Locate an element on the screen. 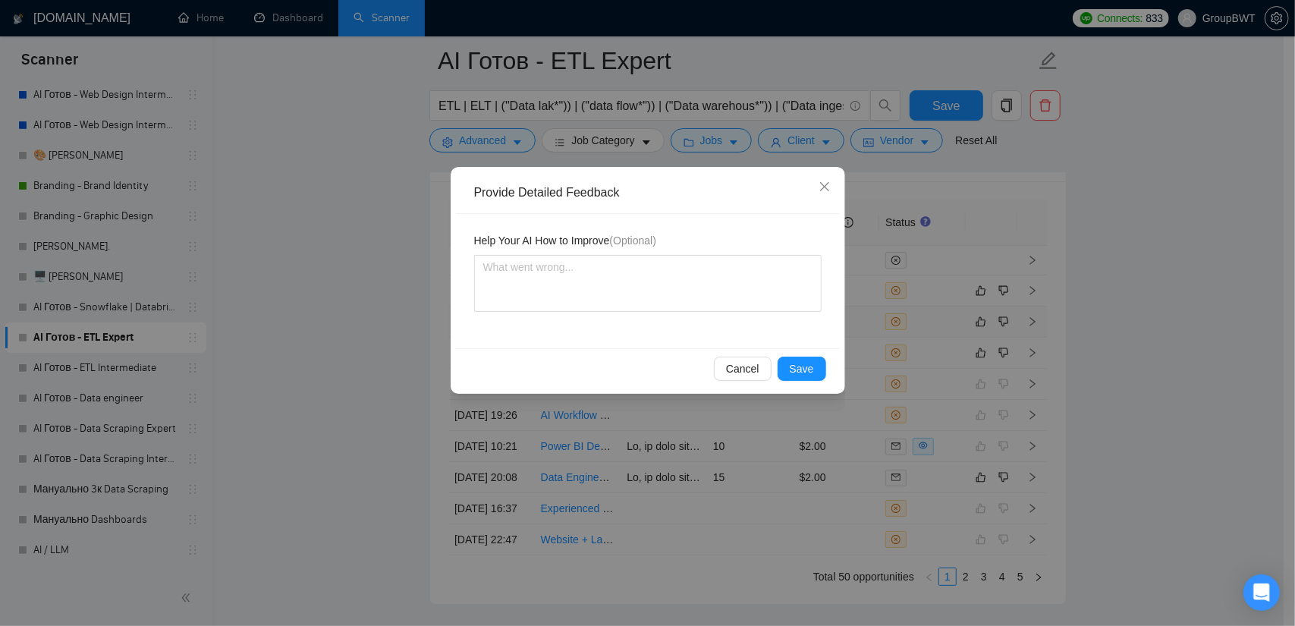 The height and width of the screenshot is (626, 1295). span: close is located at coordinates (825, 187).